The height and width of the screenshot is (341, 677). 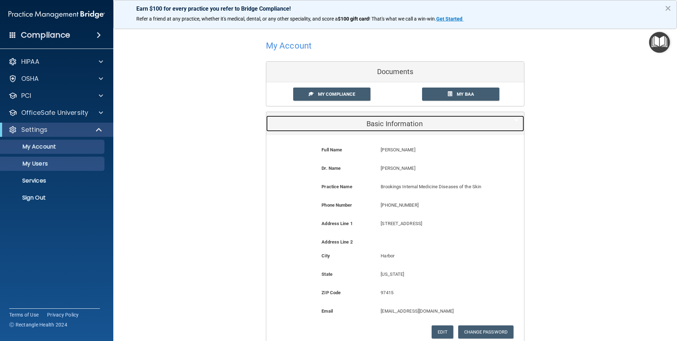 I want to click on a: OfficeSafe University, so click(x=56, y=113).